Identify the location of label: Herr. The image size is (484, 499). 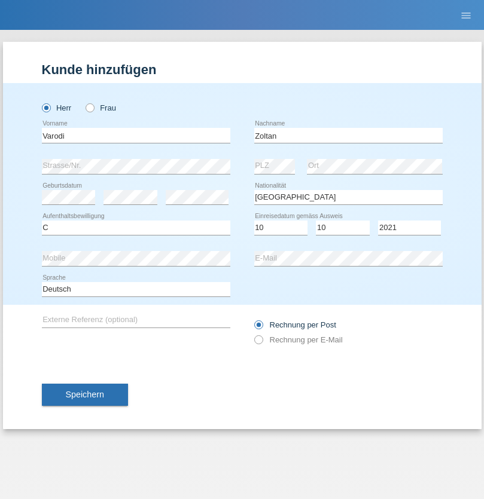
(57, 108).